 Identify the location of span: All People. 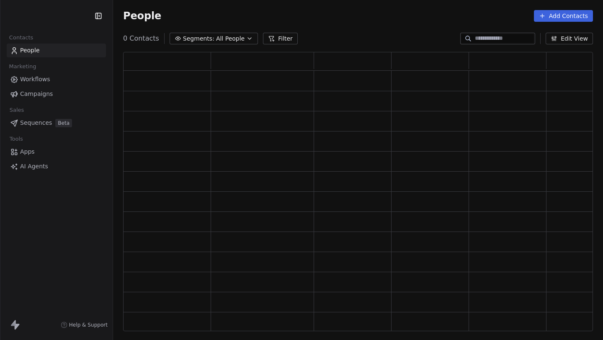
(230, 39).